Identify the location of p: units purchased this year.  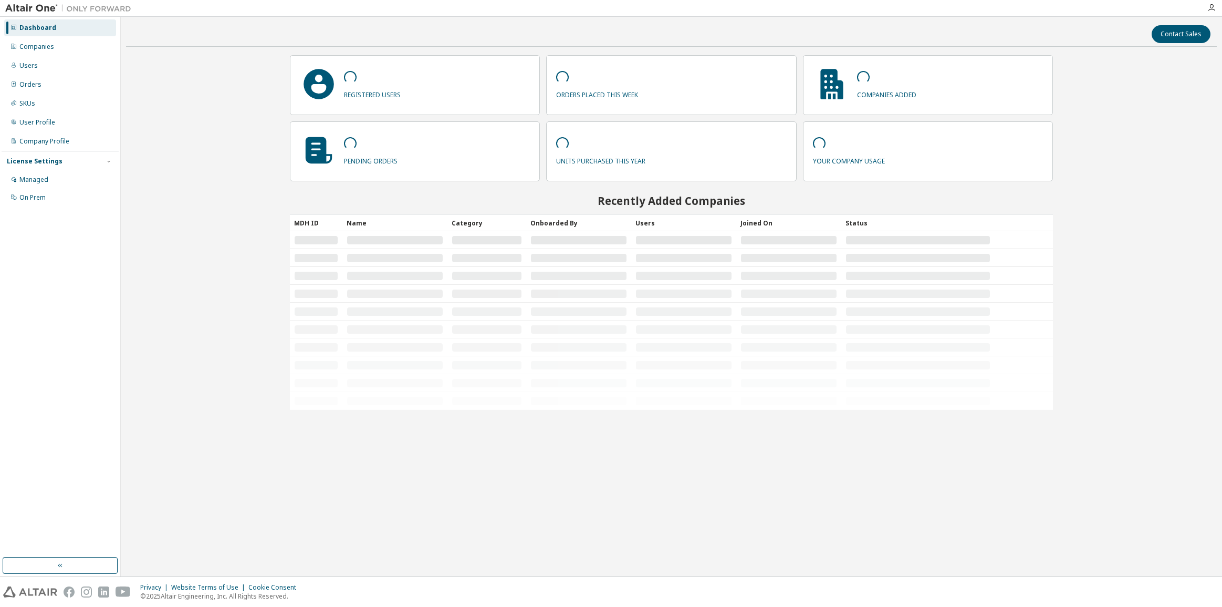
(601, 159).